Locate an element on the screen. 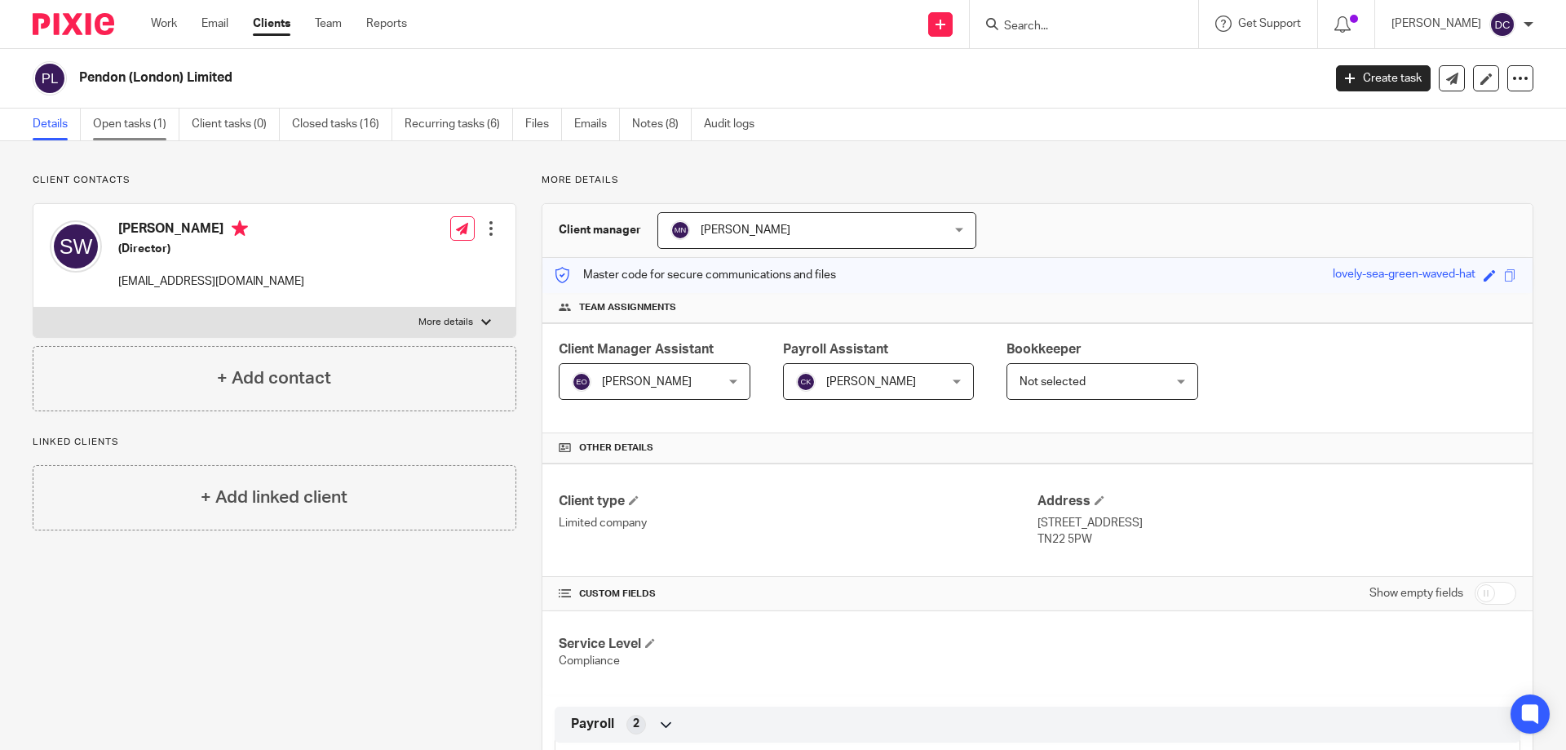  span: Compliance is located at coordinates (589, 661).